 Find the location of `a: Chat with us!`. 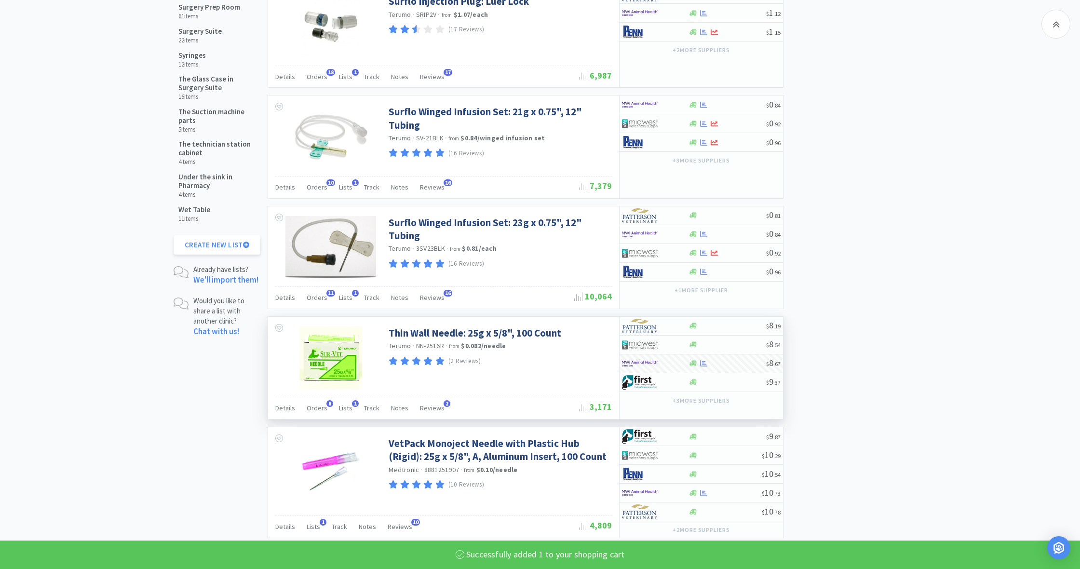

a: Chat with us! is located at coordinates (216, 331).